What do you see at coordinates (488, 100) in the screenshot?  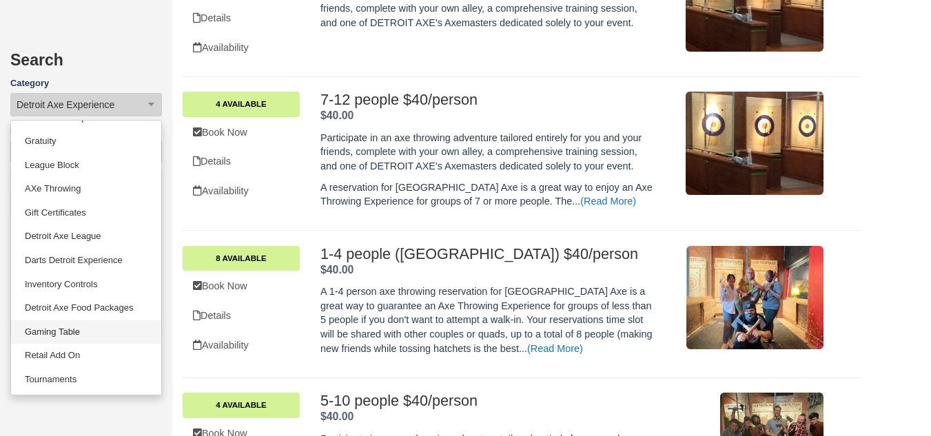 I see `h2: 7-12 people $40/person` at bounding box center [488, 100].